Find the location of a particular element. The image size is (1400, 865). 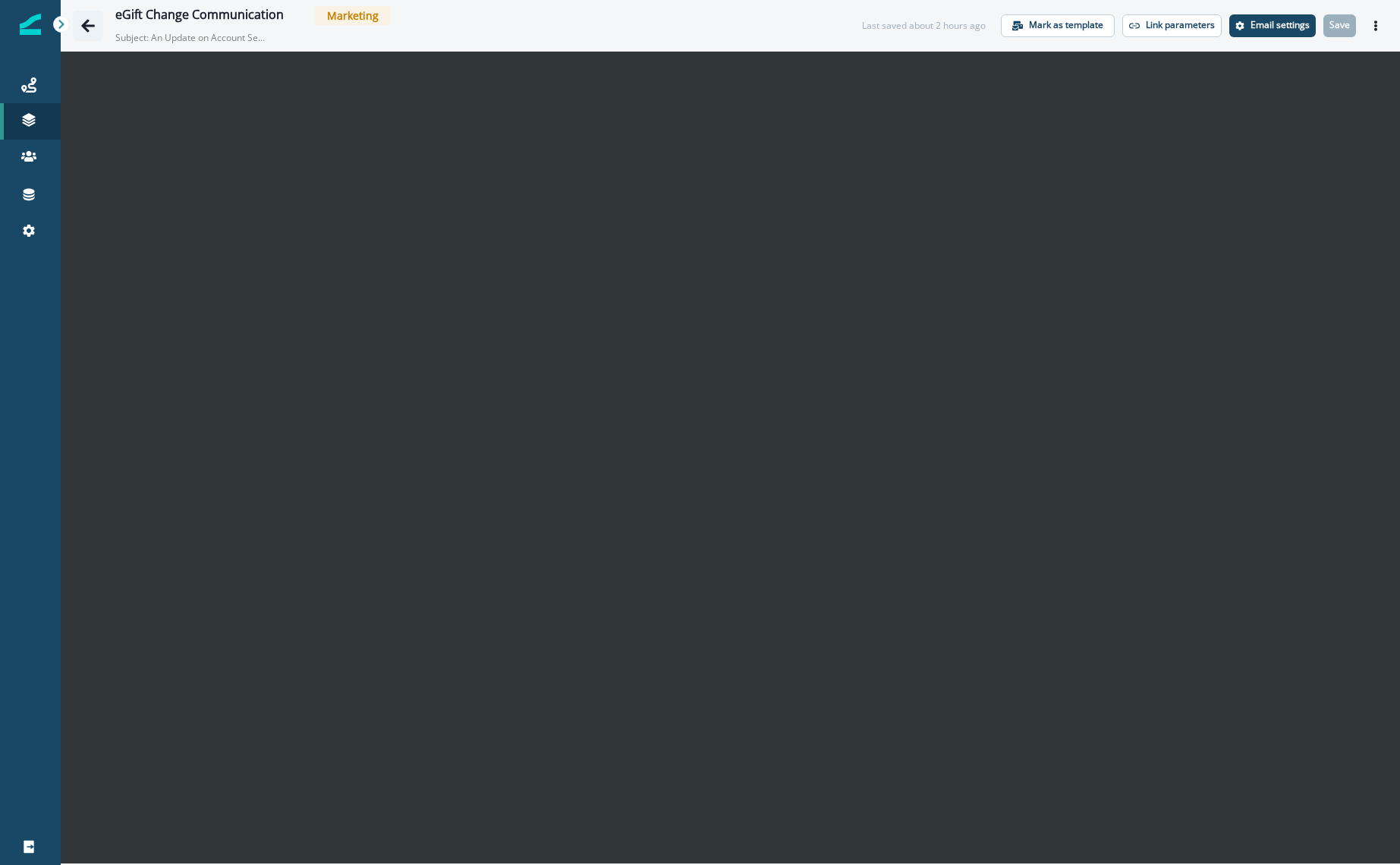

button: Go back is located at coordinates (88, 26).